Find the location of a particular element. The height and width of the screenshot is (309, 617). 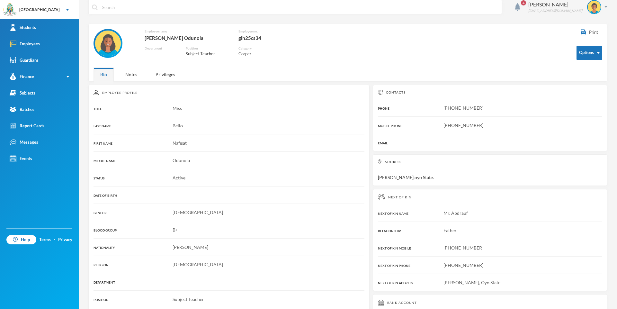

img: STUDENT is located at coordinates (594, 7).